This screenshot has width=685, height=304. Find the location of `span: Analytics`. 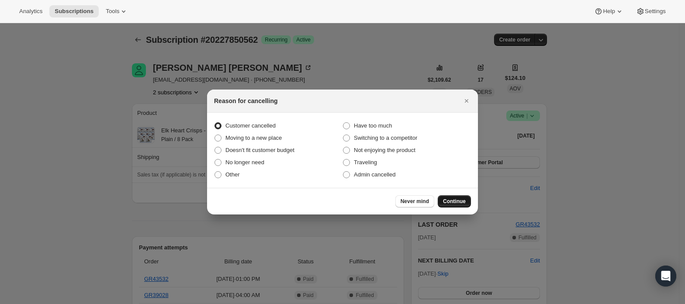

span: Analytics is located at coordinates (31, 11).